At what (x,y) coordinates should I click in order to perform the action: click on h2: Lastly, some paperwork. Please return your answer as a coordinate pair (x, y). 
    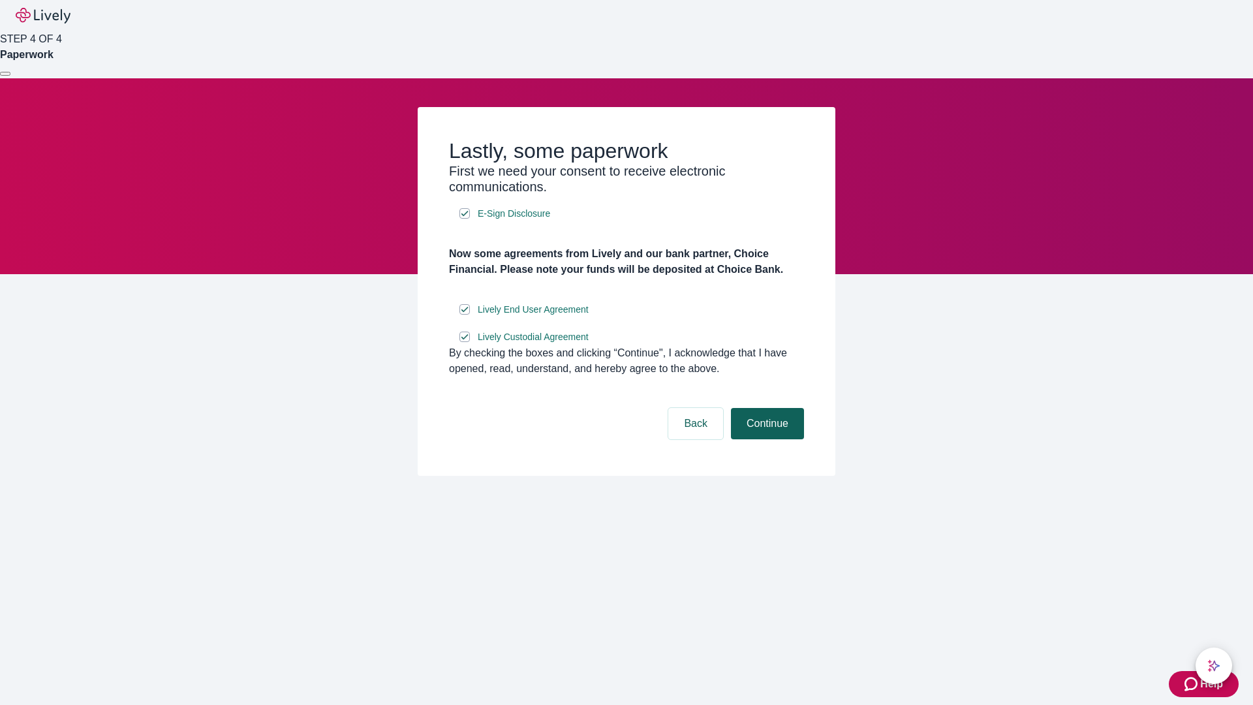
    Looking at the image, I should click on (627, 151).